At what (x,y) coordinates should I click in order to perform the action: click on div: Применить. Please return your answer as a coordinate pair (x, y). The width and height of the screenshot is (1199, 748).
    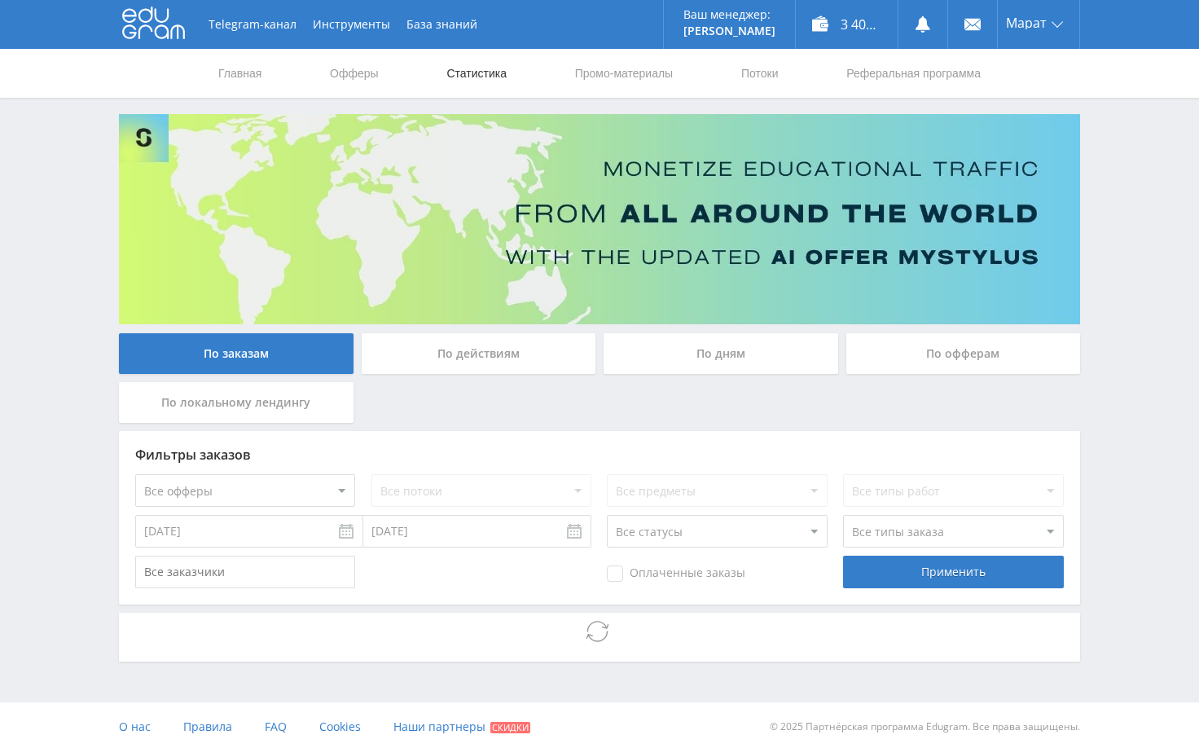
    Looking at the image, I should click on (953, 572).